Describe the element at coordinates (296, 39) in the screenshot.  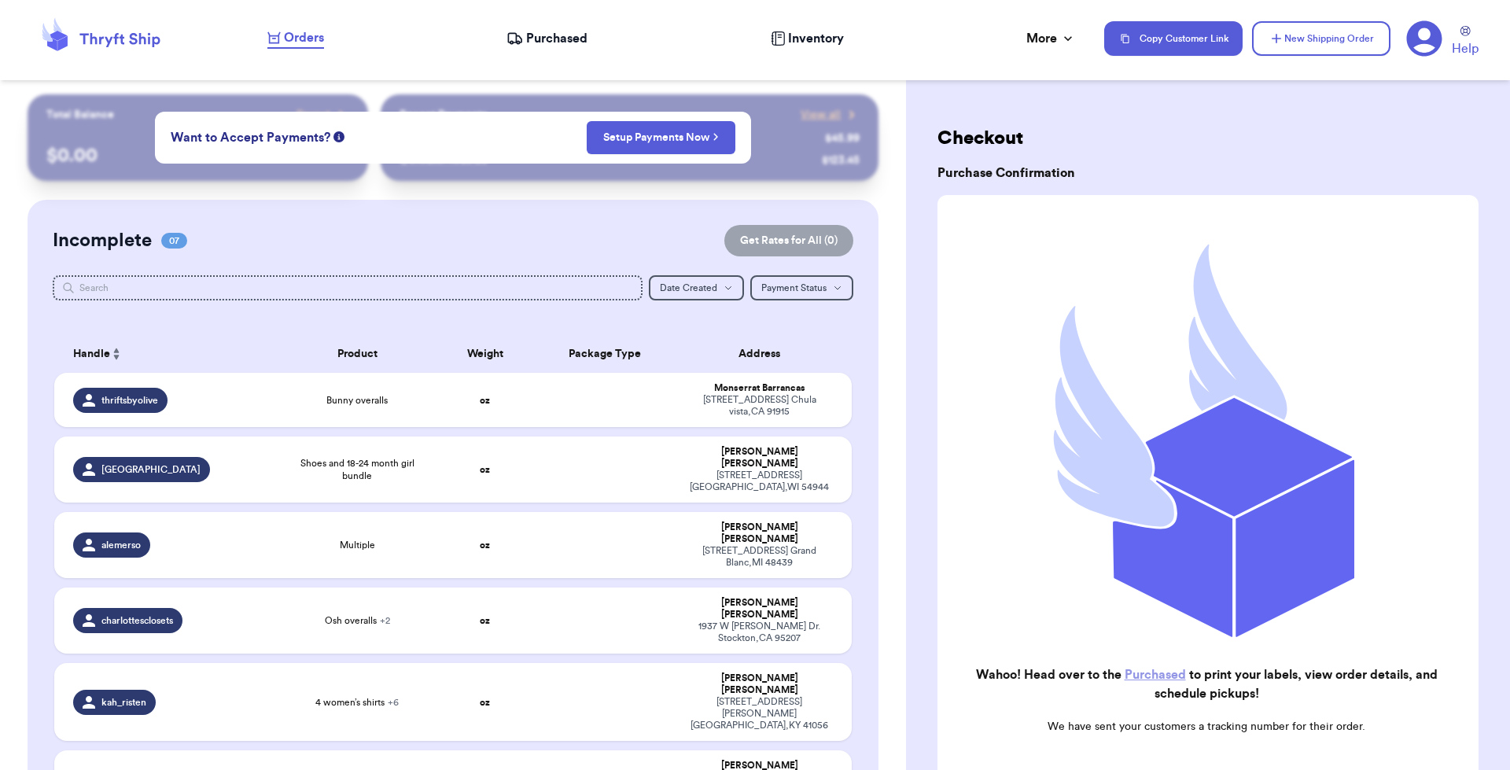
I see `a: Orders` at that location.